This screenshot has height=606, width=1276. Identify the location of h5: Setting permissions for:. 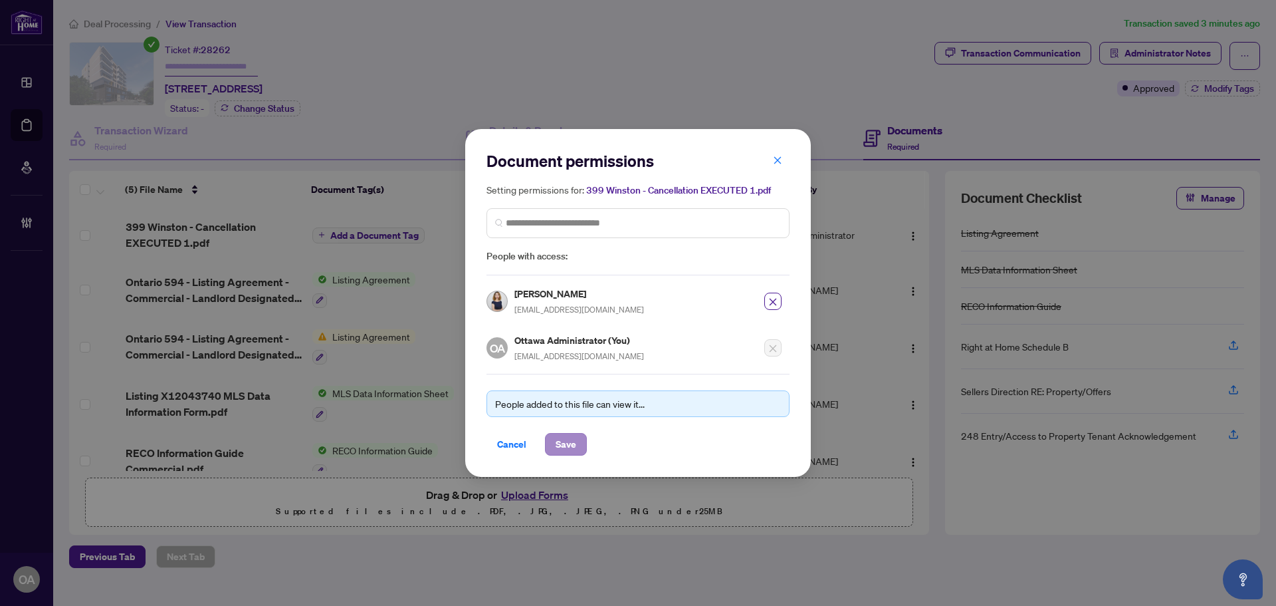
(638, 189).